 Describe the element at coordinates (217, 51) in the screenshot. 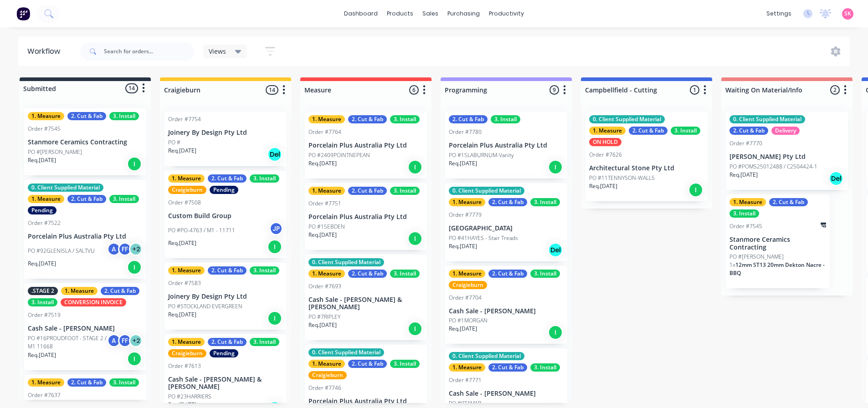

I see `span: Views` at that location.